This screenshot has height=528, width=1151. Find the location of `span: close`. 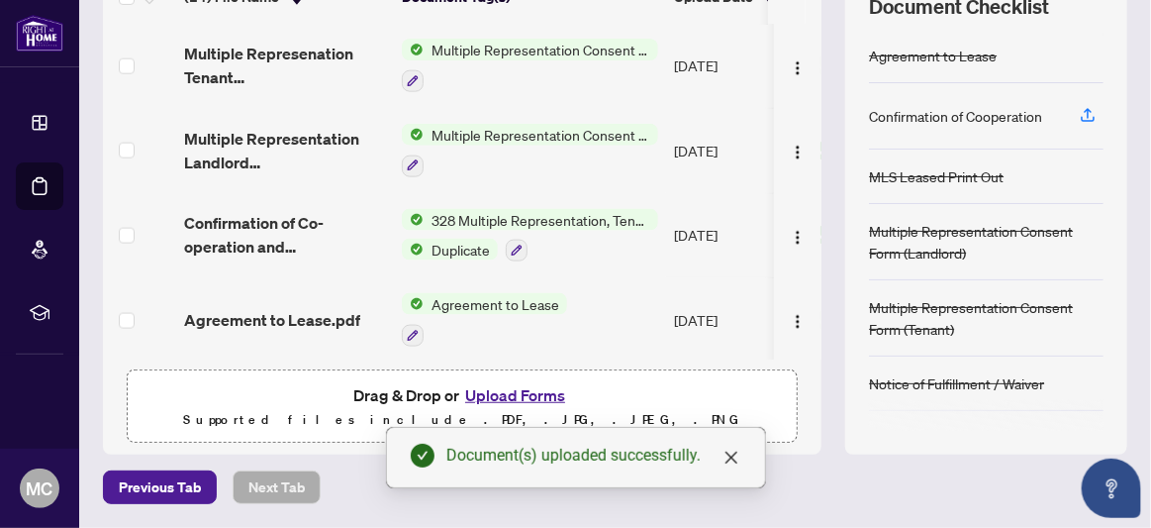

span: close is located at coordinates (731, 457).